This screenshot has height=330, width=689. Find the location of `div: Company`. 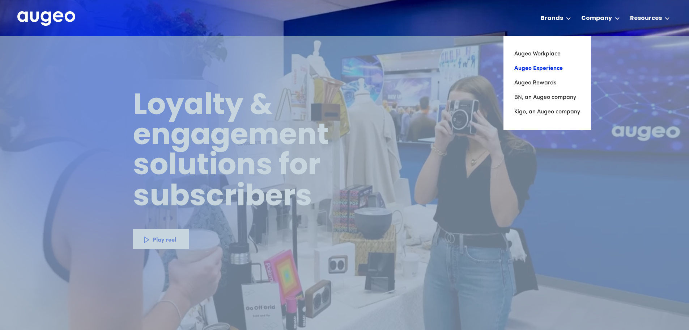

div: Company is located at coordinates (597, 18).